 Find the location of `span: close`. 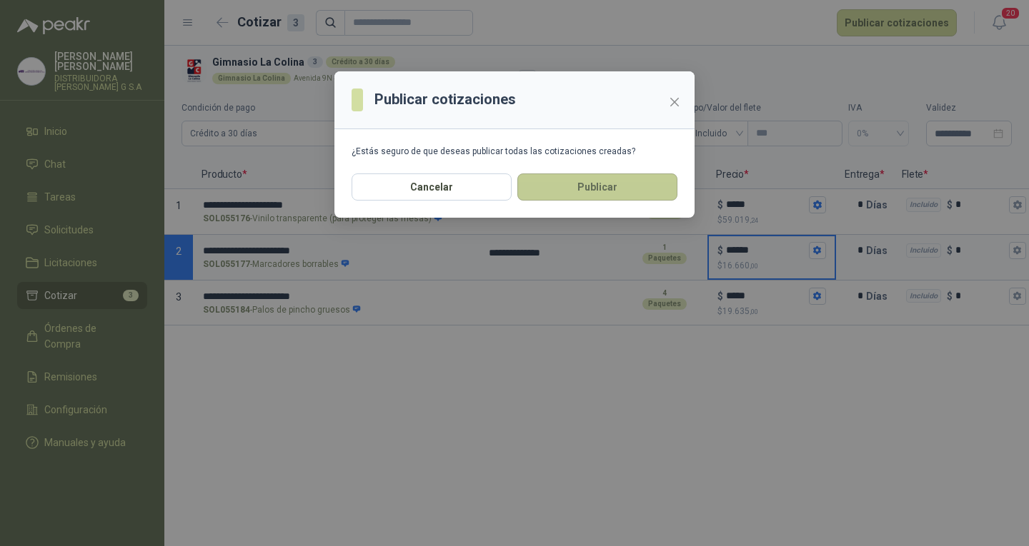

span: close is located at coordinates (674, 102).